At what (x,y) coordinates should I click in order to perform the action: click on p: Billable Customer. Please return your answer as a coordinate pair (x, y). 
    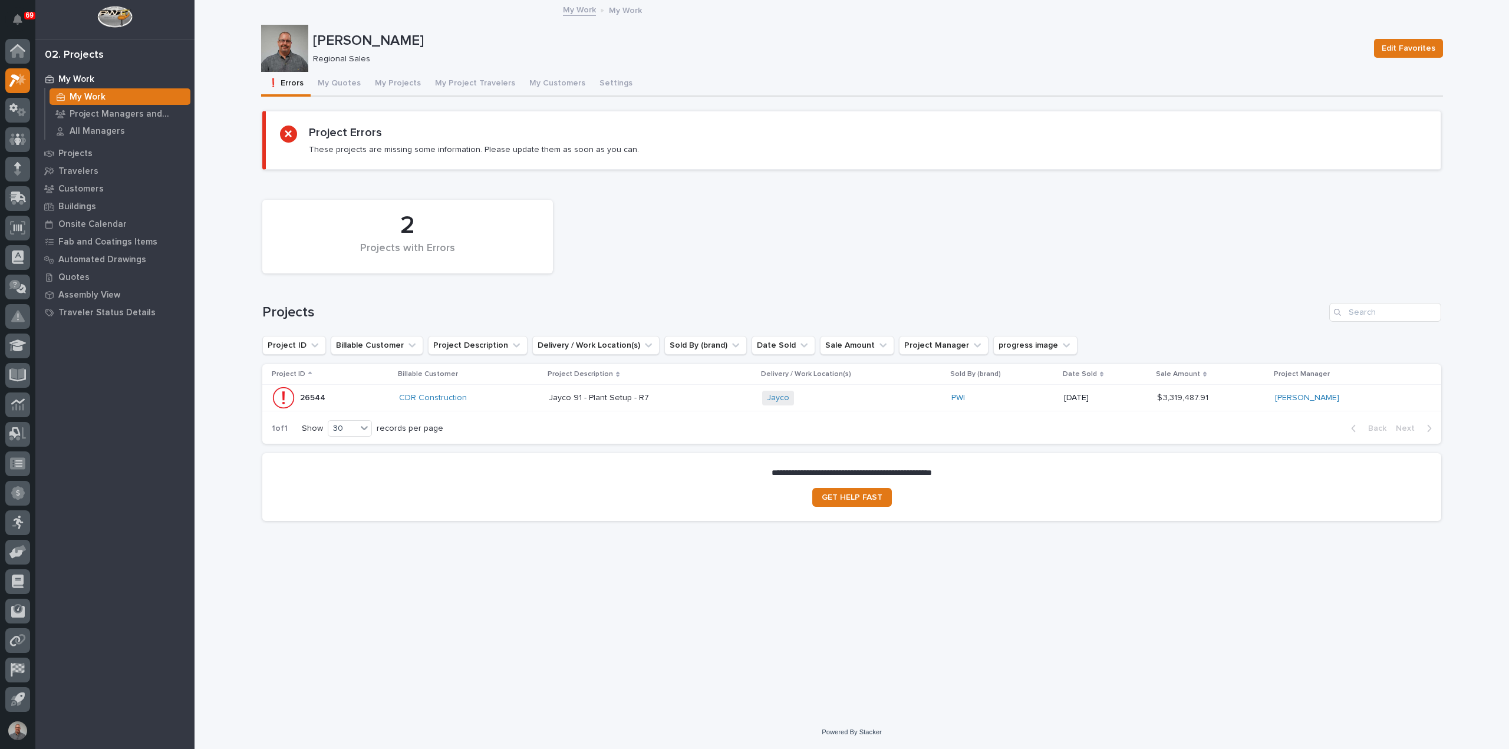
    Looking at the image, I should click on (428, 374).